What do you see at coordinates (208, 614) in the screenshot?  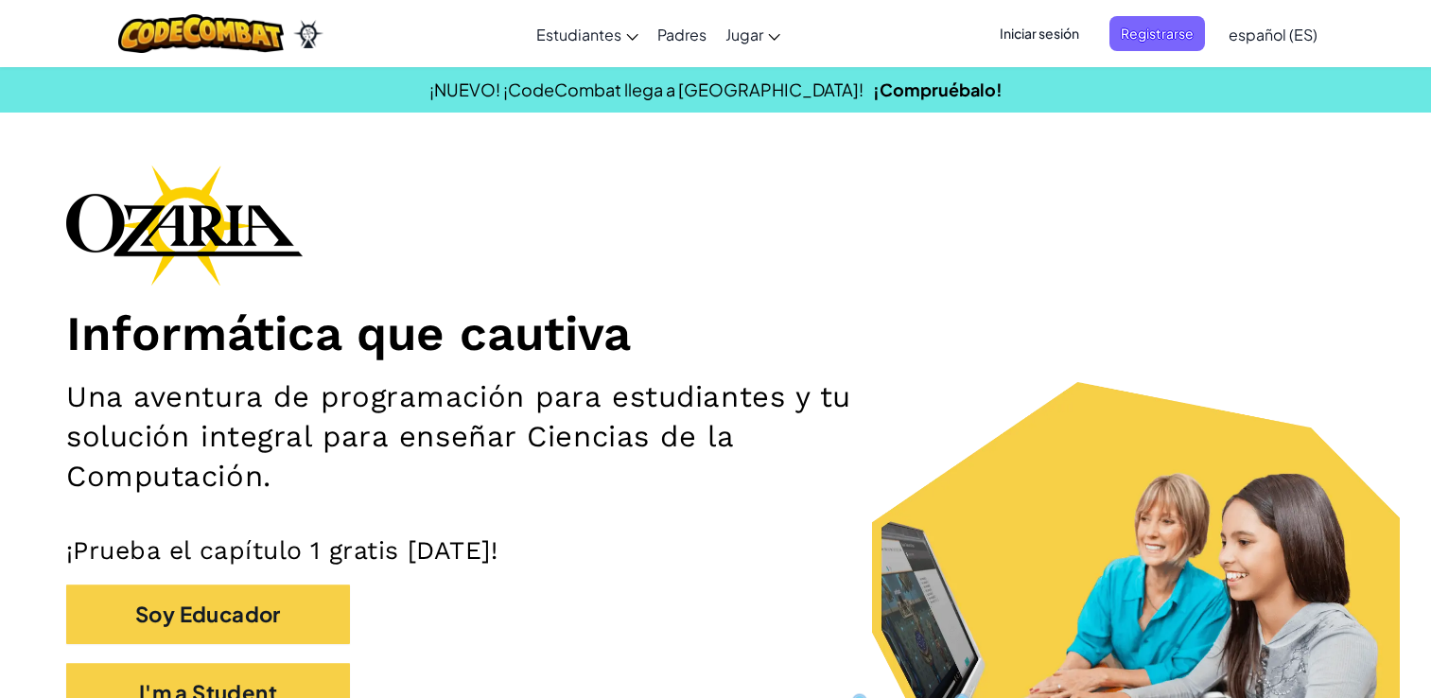 I see `button: Soy Educador` at bounding box center [208, 614].